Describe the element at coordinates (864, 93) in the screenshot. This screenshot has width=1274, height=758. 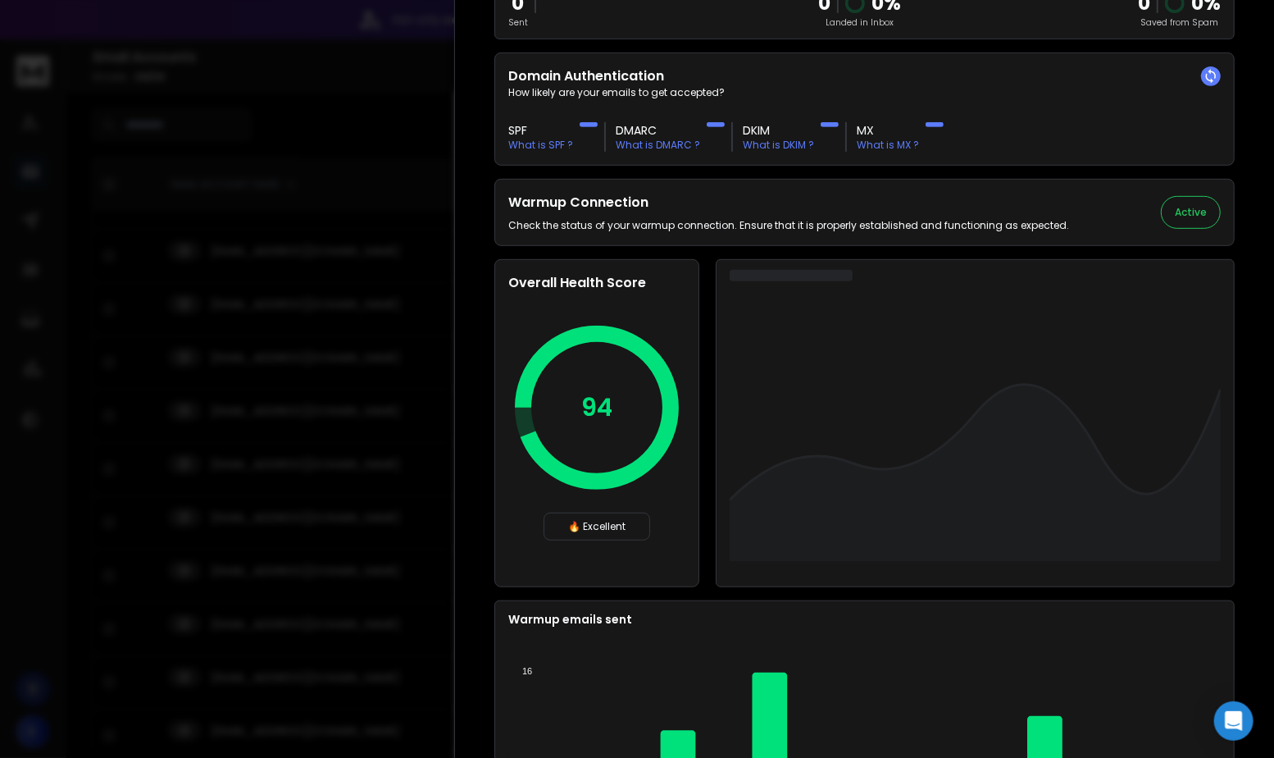
I see `p: How likely are your emails to get accepted?` at that location.